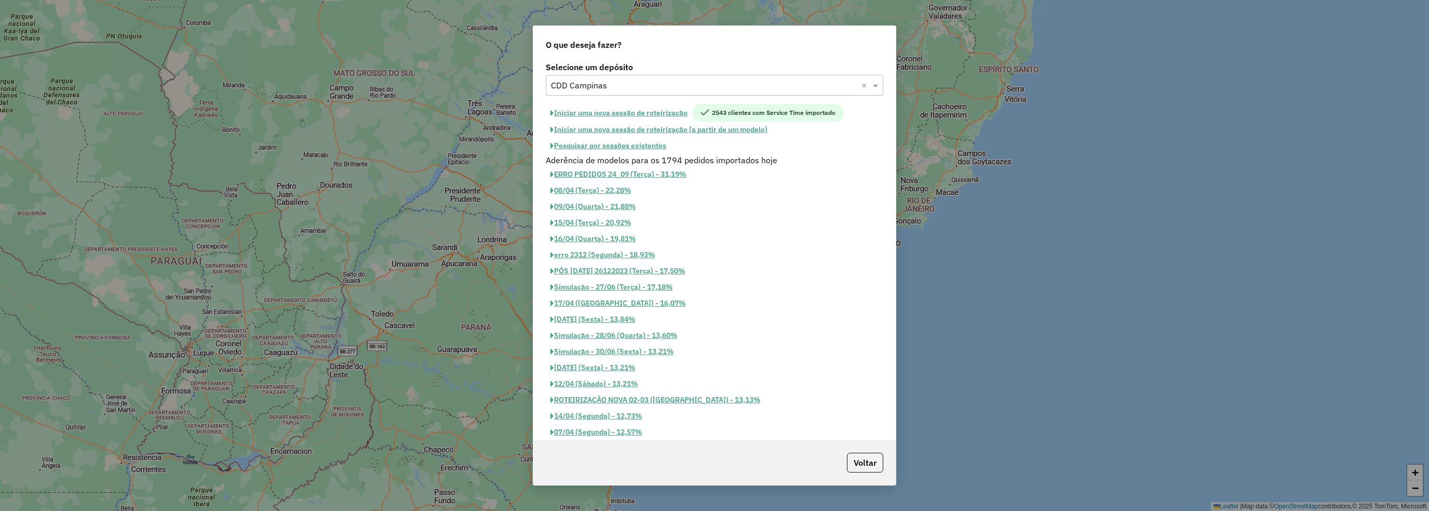 This screenshot has height=511, width=1429. Describe the element at coordinates (593, 238) in the screenshot. I see `button: 16/04 (Quarta) - 19,81%` at that location.